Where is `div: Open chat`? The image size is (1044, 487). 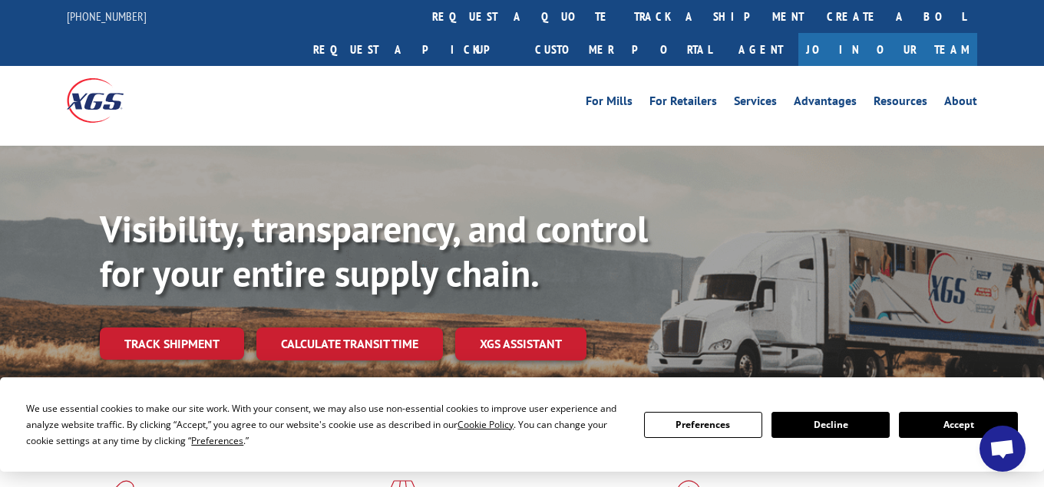 div: Open chat is located at coordinates (1003, 449).